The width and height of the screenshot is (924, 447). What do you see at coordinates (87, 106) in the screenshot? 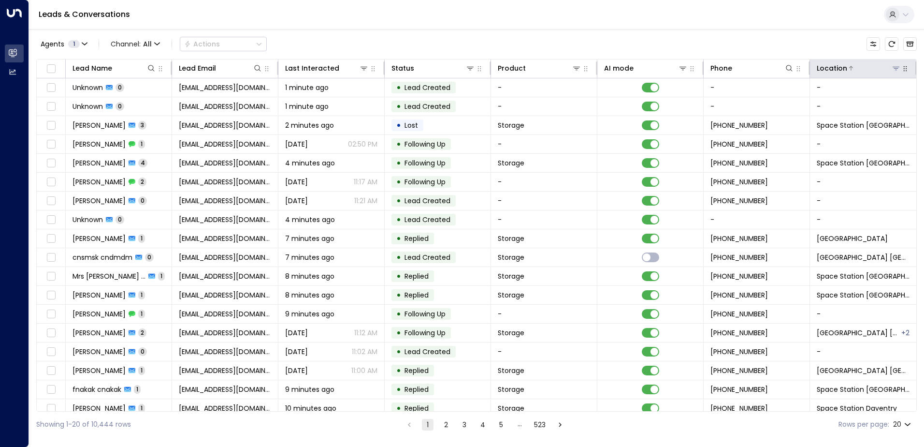
I see `span: Unknown` at bounding box center [87, 106].